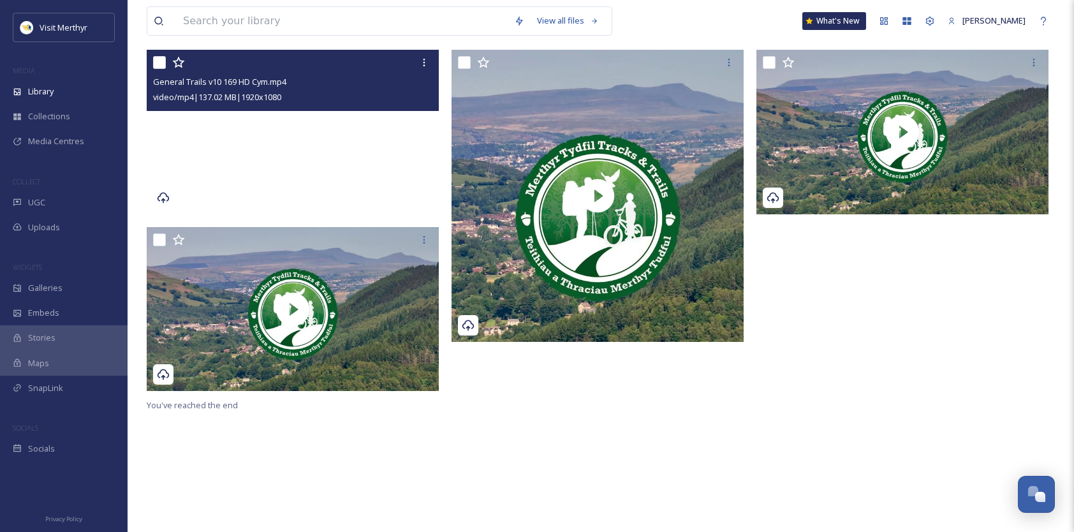 The height and width of the screenshot is (532, 1074). Describe the element at coordinates (56, 141) in the screenshot. I see `span: Media Centres` at that location.